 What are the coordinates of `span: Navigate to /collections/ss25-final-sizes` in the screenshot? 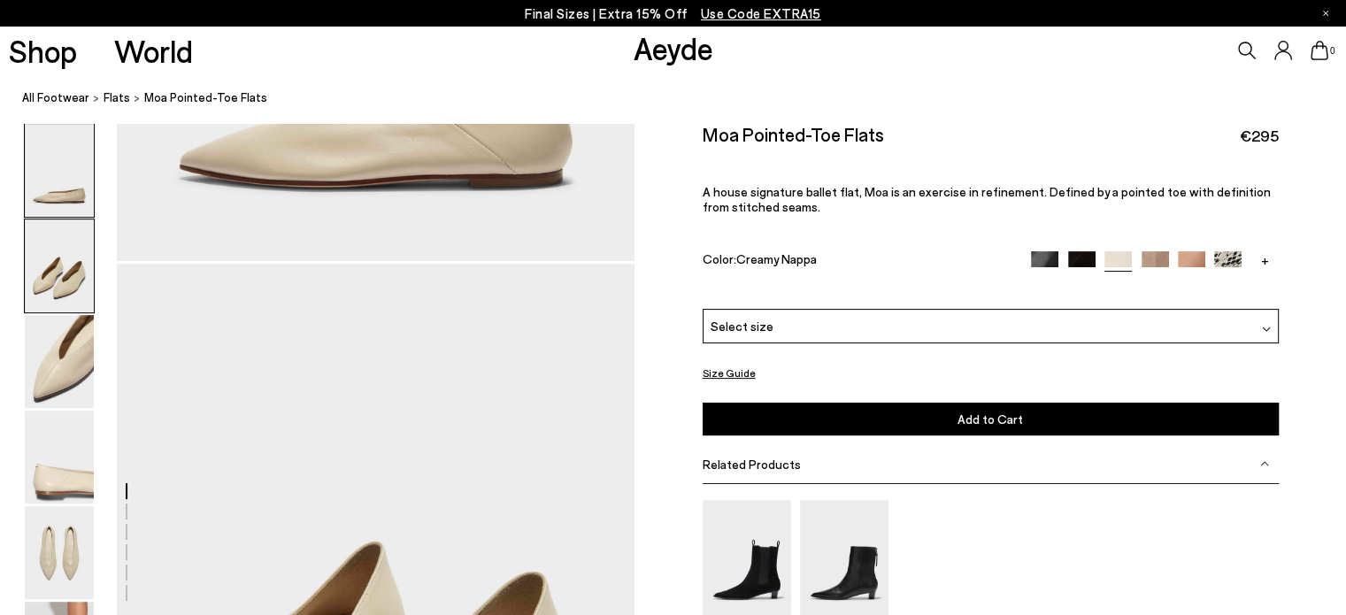 It's located at (761, 13).